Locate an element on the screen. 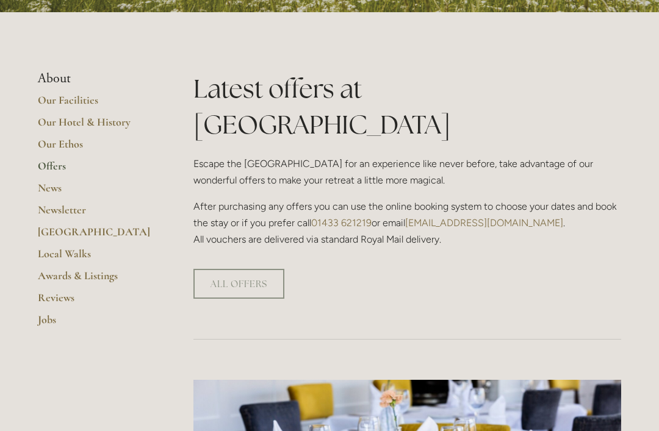 This screenshot has width=659, height=431. p: After purchasing any offers you can use the online booking system to choose your dates and book t... is located at coordinates (407, 223).